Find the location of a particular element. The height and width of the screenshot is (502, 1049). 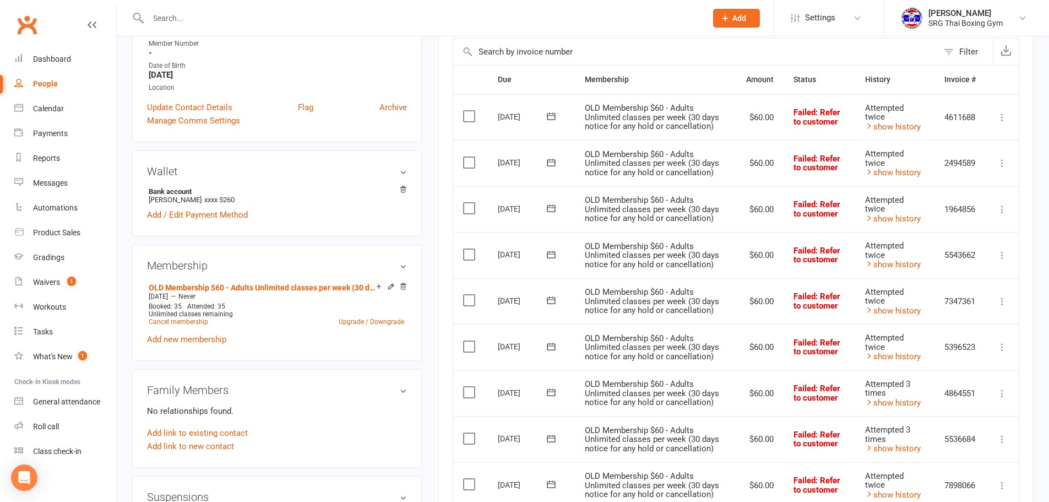

span: Attempted 3 times is located at coordinates (888, 434).